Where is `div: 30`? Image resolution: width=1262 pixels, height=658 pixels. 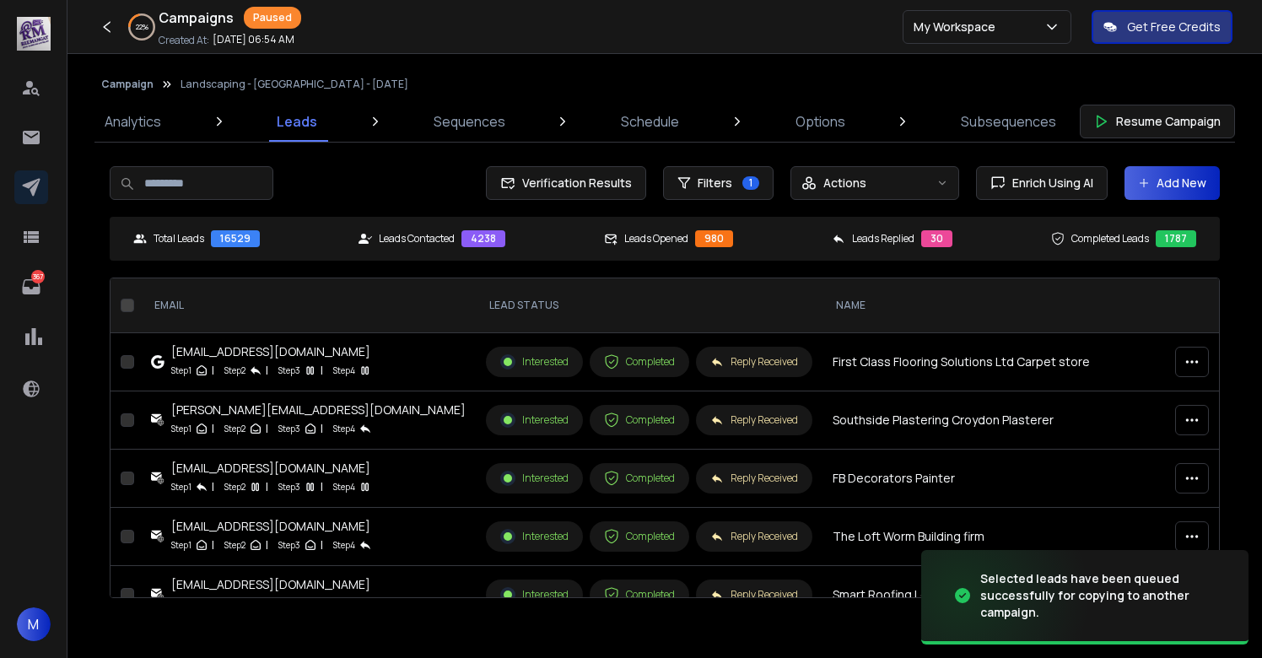
div: 30 is located at coordinates (936, 239).